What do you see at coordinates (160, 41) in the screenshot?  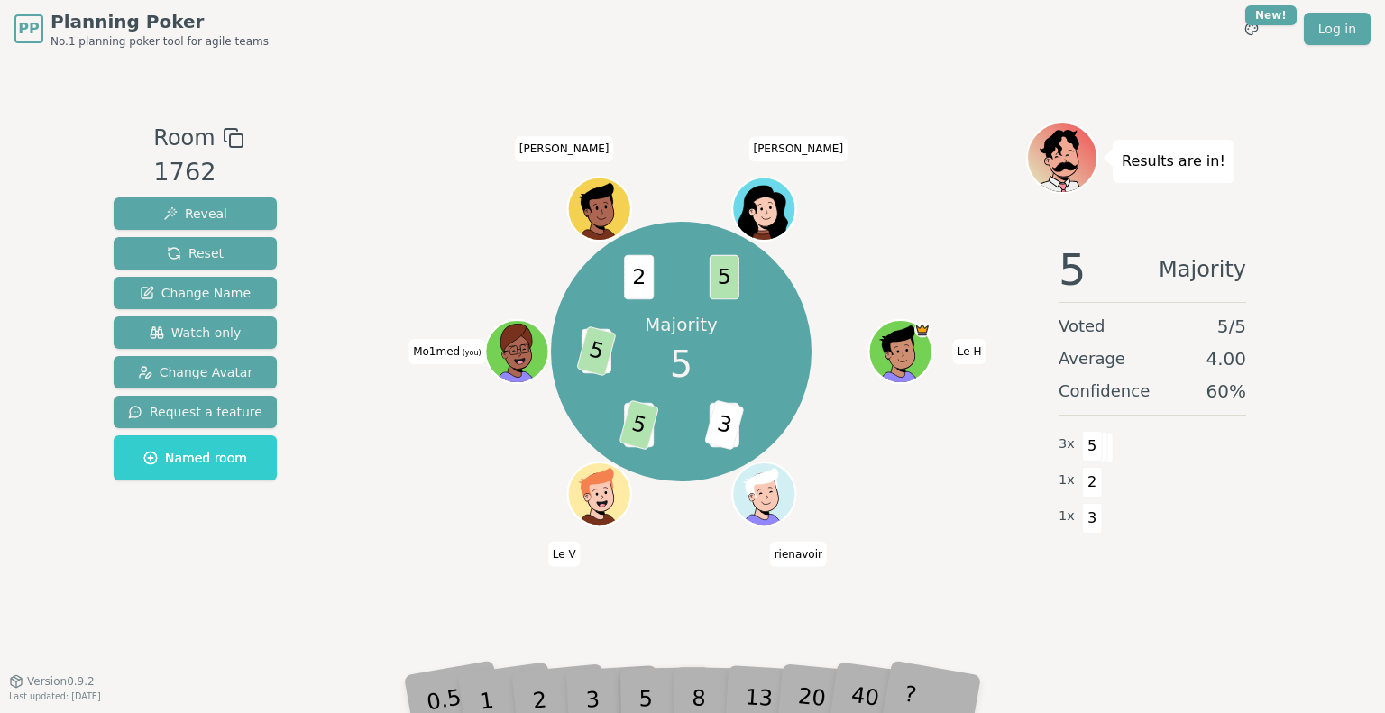 I see `span: No.1 planning poker tool for agile teams` at bounding box center [160, 41].